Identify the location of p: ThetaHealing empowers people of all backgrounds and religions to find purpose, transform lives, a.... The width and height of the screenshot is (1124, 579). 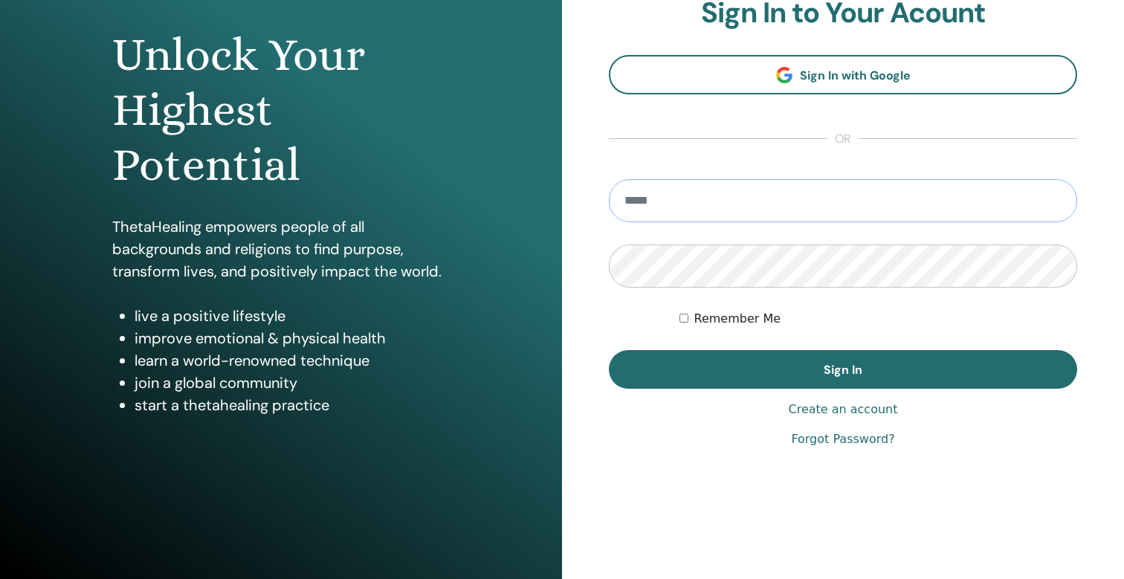
(281, 249).